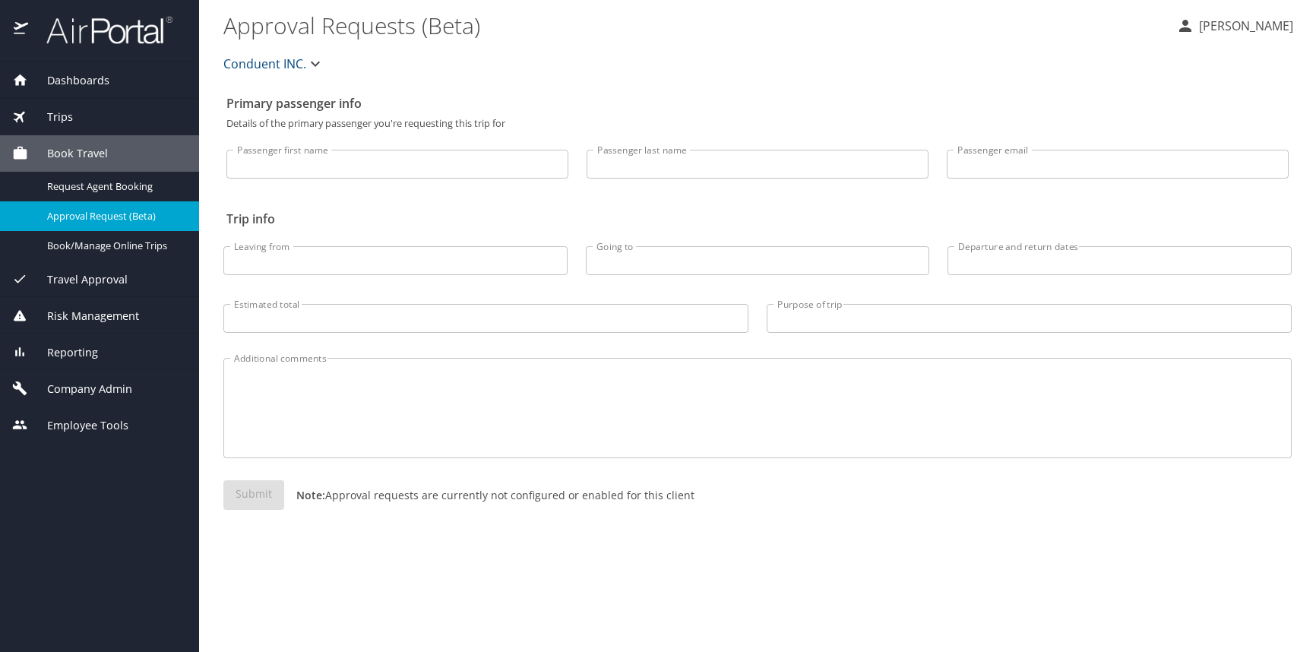 The height and width of the screenshot is (652, 1316). Describe the element at coordinates (50, 117) in the screenshot. I see `span: Trips` at that location.